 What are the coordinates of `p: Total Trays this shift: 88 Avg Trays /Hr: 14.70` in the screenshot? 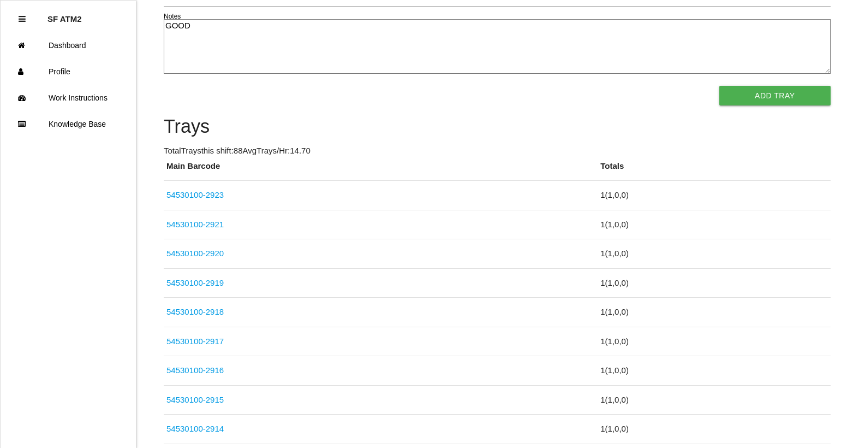 It's located at (497, 151).